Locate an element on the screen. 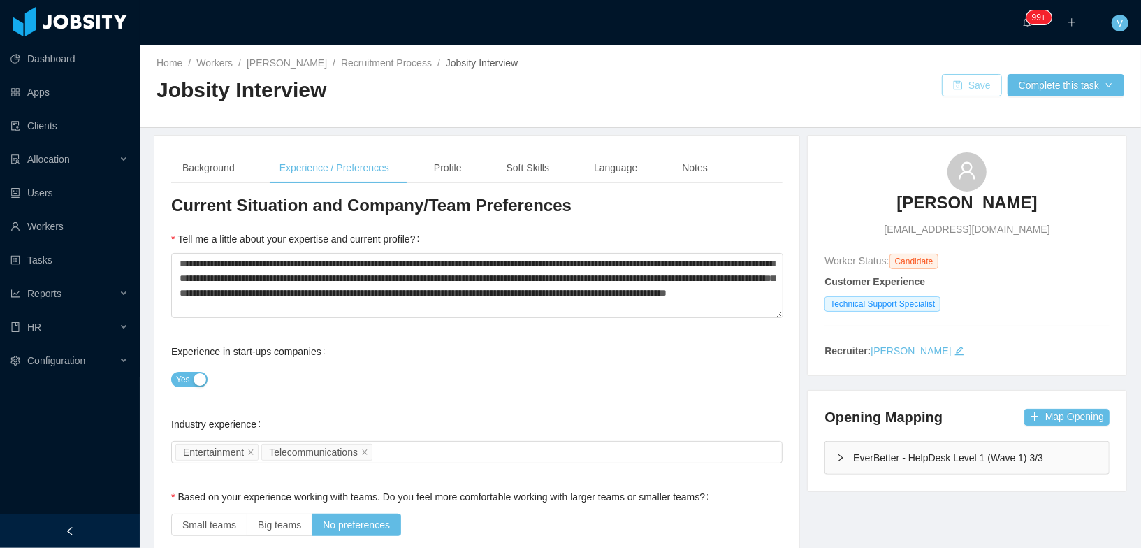 The height and width of the screenshot is (548, 1141). div: Entertainment is located at coordinates (213, 452).